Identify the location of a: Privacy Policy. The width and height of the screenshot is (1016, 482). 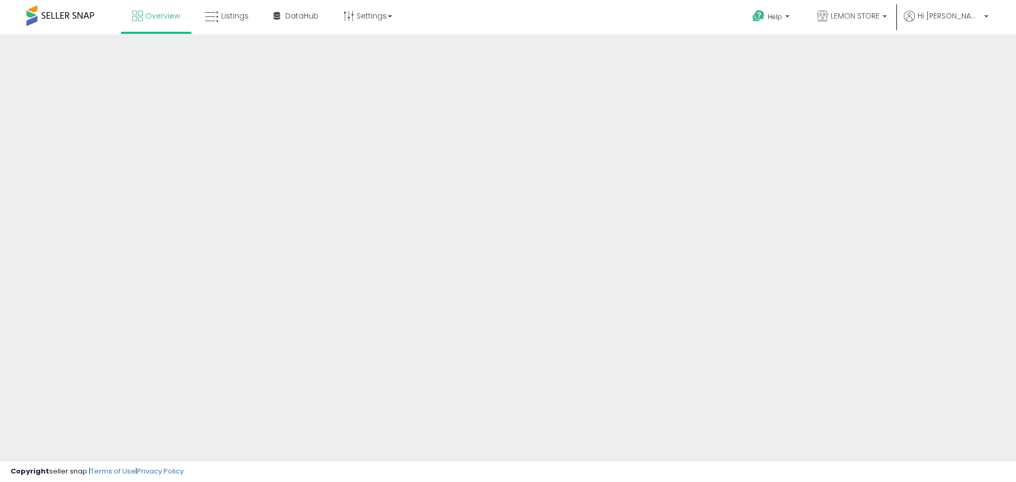
(160, 471).